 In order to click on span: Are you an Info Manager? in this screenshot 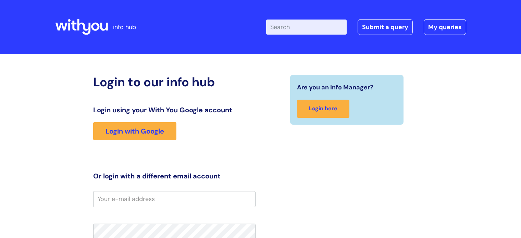, I will do `click(335, 87)`.